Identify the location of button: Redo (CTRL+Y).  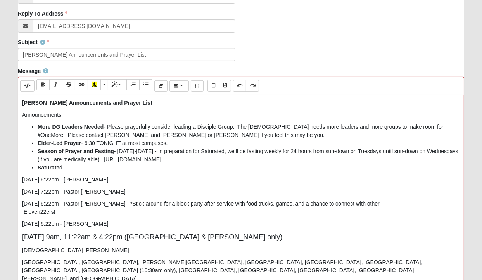
(252, 85).